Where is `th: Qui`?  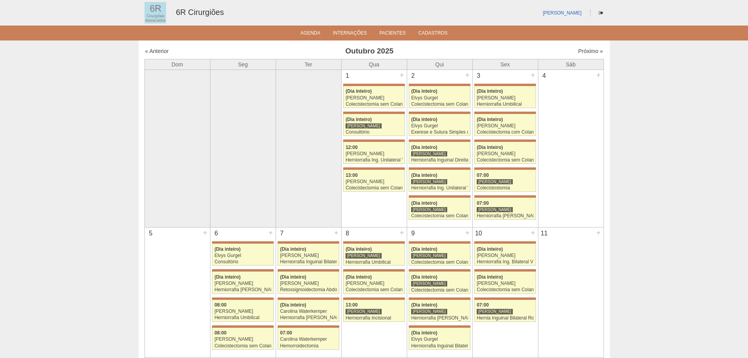
th: Qui is located at coordinates (439, 64).